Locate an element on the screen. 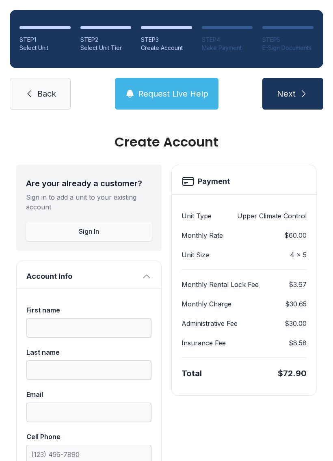  span: Request Live Help is located at coordinates (173, 94).